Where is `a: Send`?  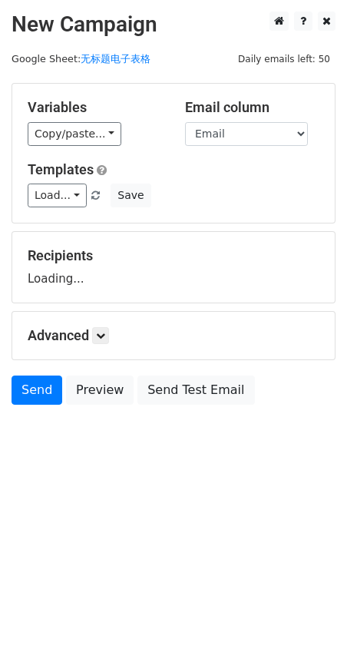 a: Send is located at coordinates (37, 390).